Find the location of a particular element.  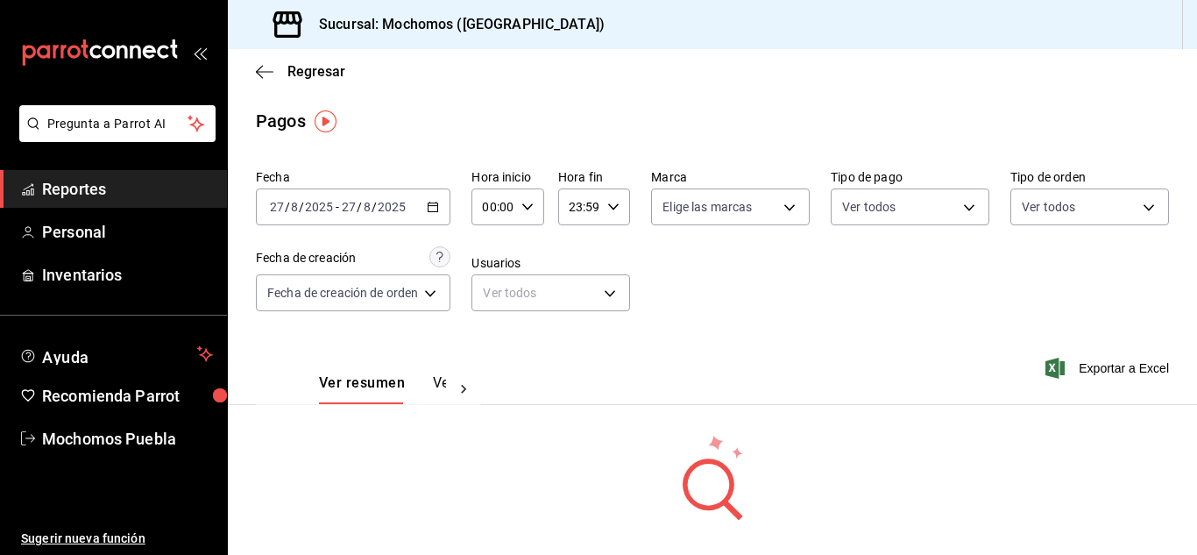

span: Personal is located at coordinates (127, 231).